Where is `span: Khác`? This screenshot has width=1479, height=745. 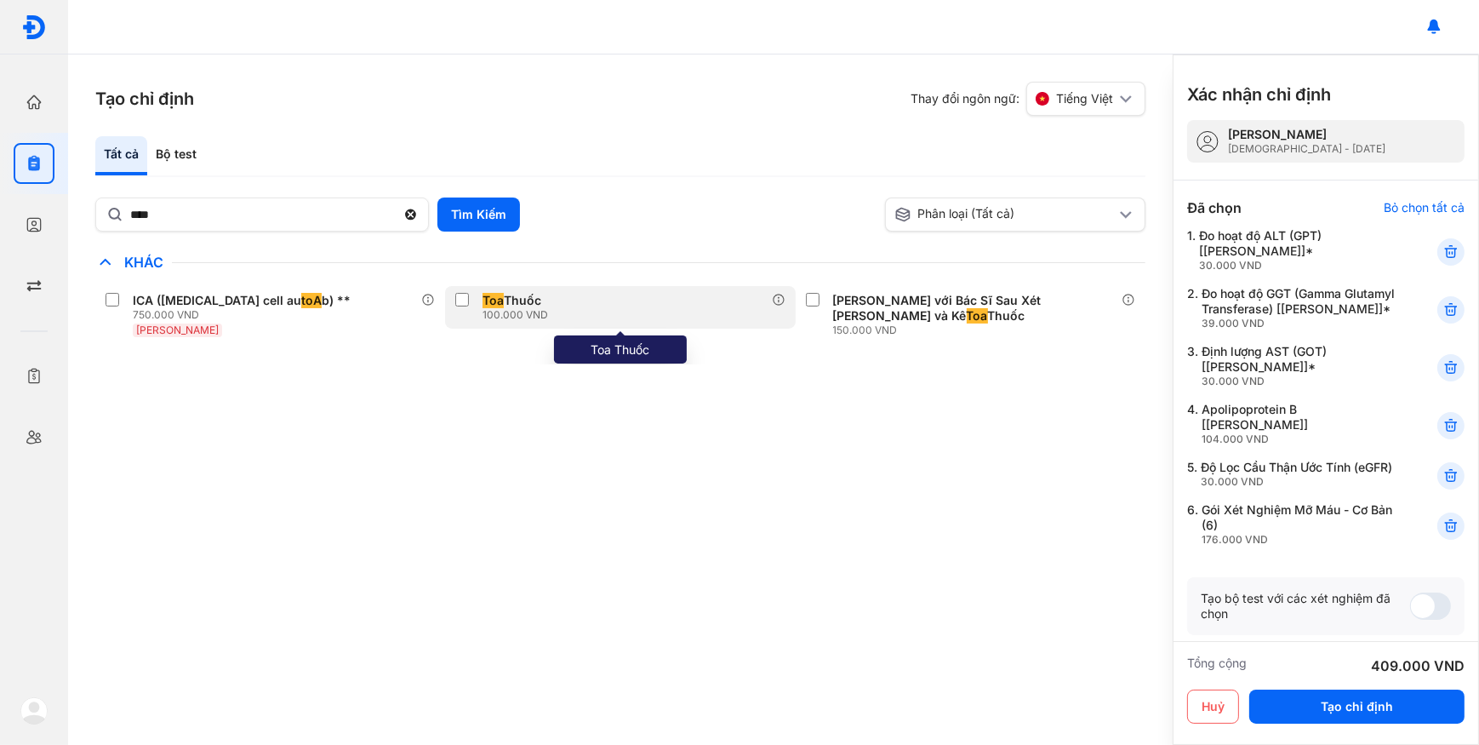 span: Khác is located at coordinates (144, 262).